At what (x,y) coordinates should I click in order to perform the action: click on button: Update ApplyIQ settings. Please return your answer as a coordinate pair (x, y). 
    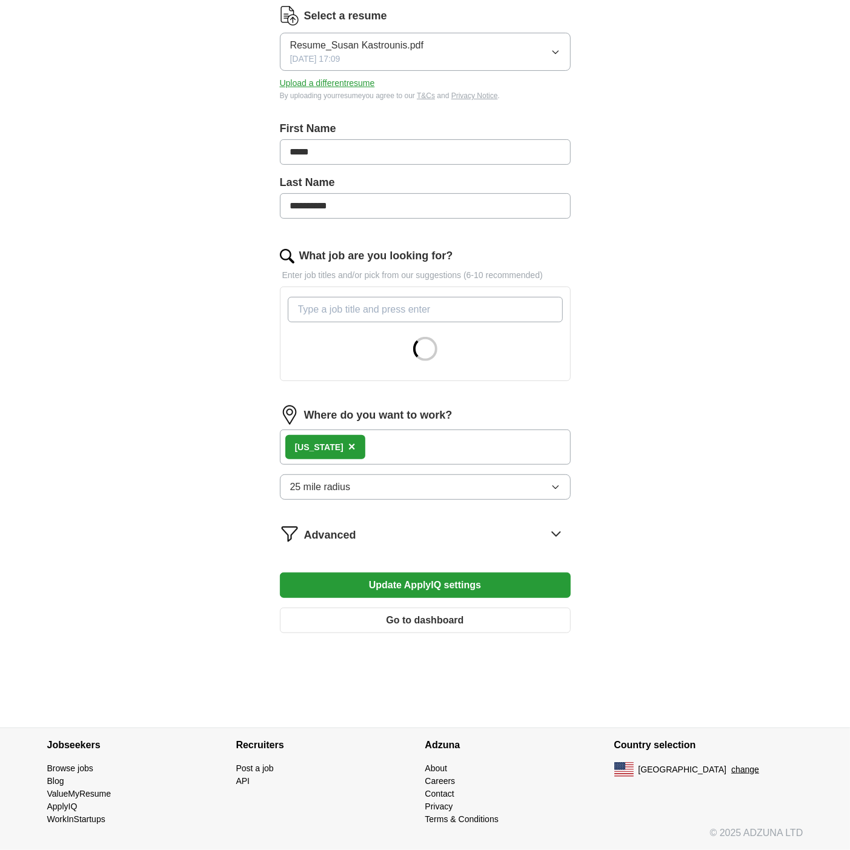
    Looking at the image, I should click on (425, 585).